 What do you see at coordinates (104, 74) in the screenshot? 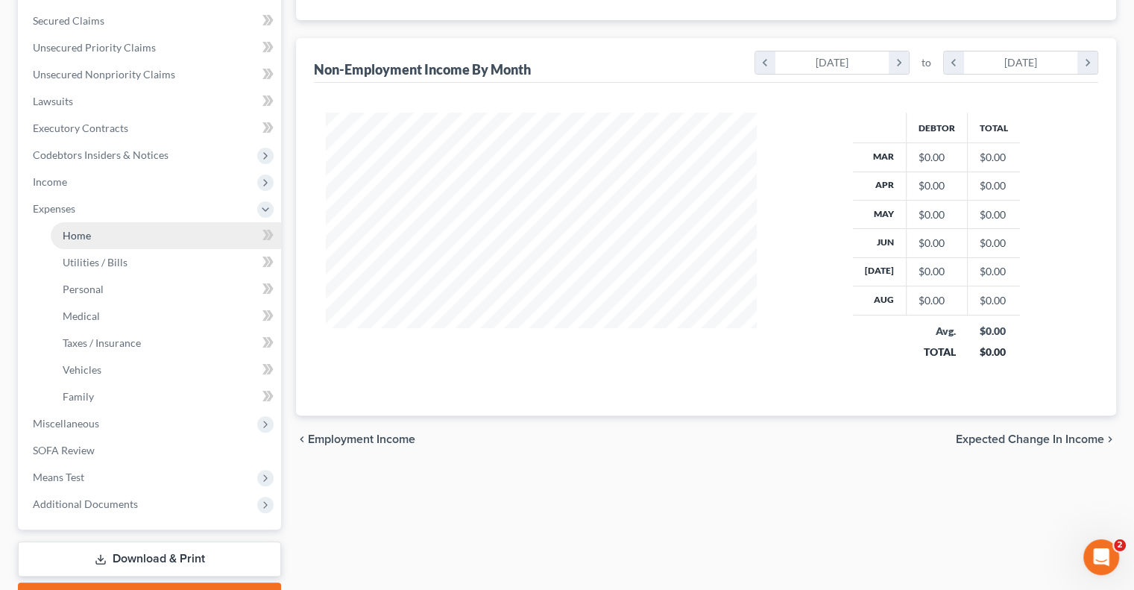
I see `span: Unsecured Nonpriority Claims` at bounding box center [104, 74].